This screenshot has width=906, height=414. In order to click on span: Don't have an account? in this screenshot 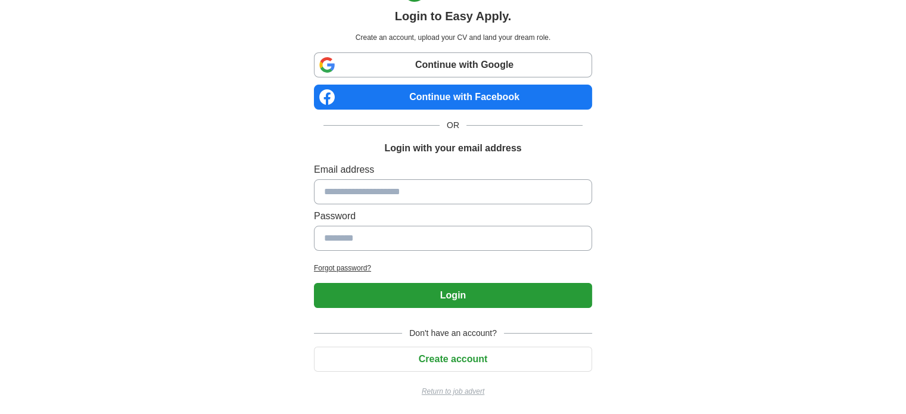, I will do `click(453, 333)`.